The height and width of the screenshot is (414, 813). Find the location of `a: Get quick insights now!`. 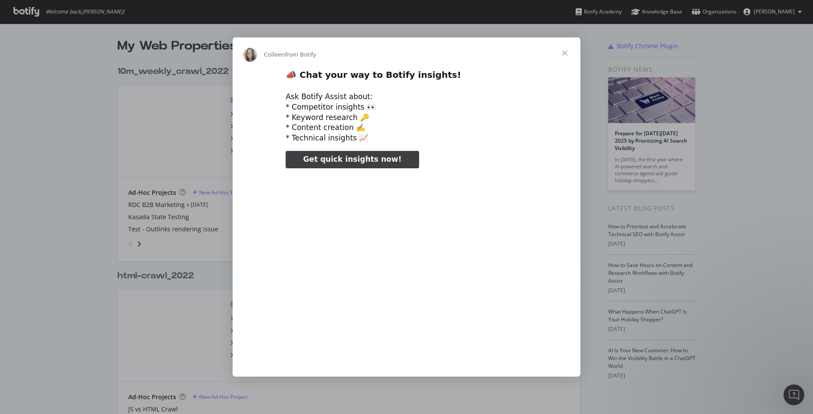

a: Get quick insights now! is located at coordinates (352, 160).